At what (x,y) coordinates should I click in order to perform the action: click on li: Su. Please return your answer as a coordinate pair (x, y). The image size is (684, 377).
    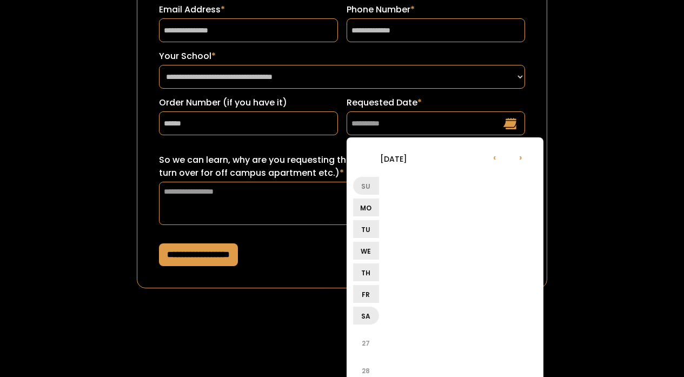
    Looking at the image, I should click on (366, 185).